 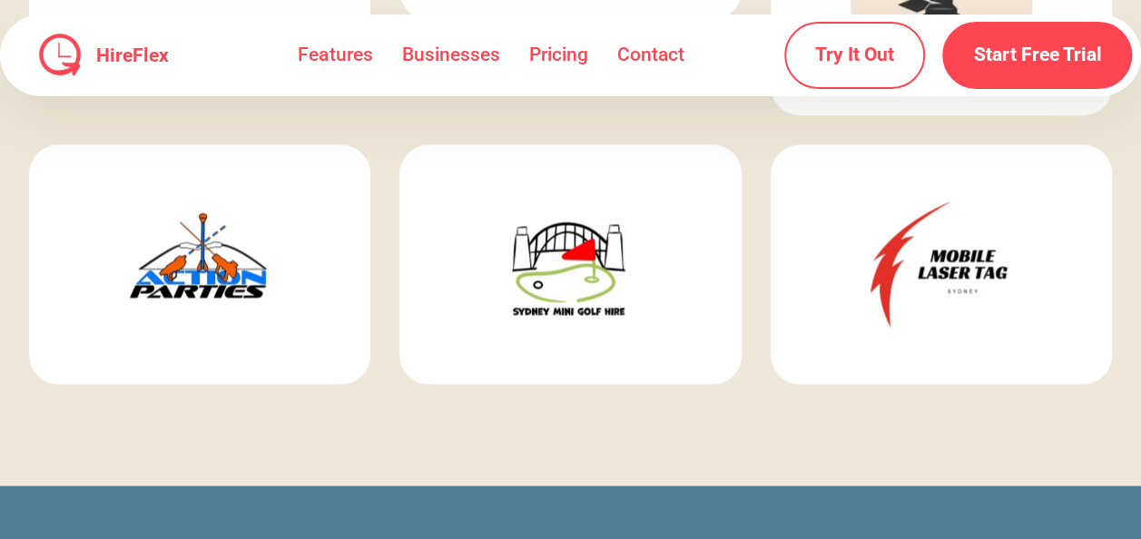 What do you see at coordinates (570, 264) in the screenshot?
I see `img: Sydney Mini Golf Hire` at bounding box center [570, 264].